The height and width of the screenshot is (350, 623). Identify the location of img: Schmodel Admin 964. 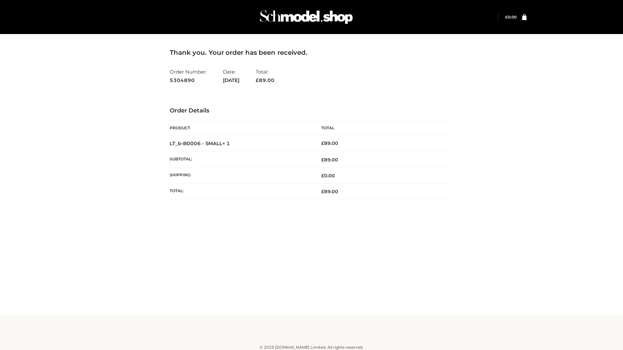
(306, 17).